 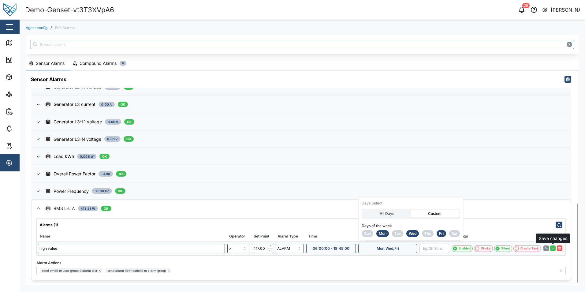 What do you see at coordinates (411, 203) in the screenshot?
I see `div: Days Select` at bounding box center [411, 203].